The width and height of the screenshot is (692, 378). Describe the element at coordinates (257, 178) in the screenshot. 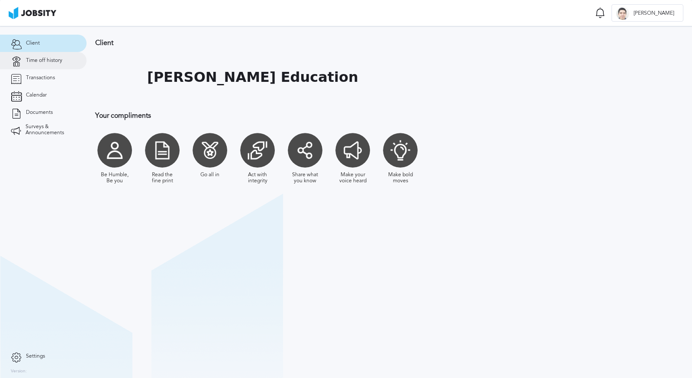

I see `div: Act with integrity` at that location.